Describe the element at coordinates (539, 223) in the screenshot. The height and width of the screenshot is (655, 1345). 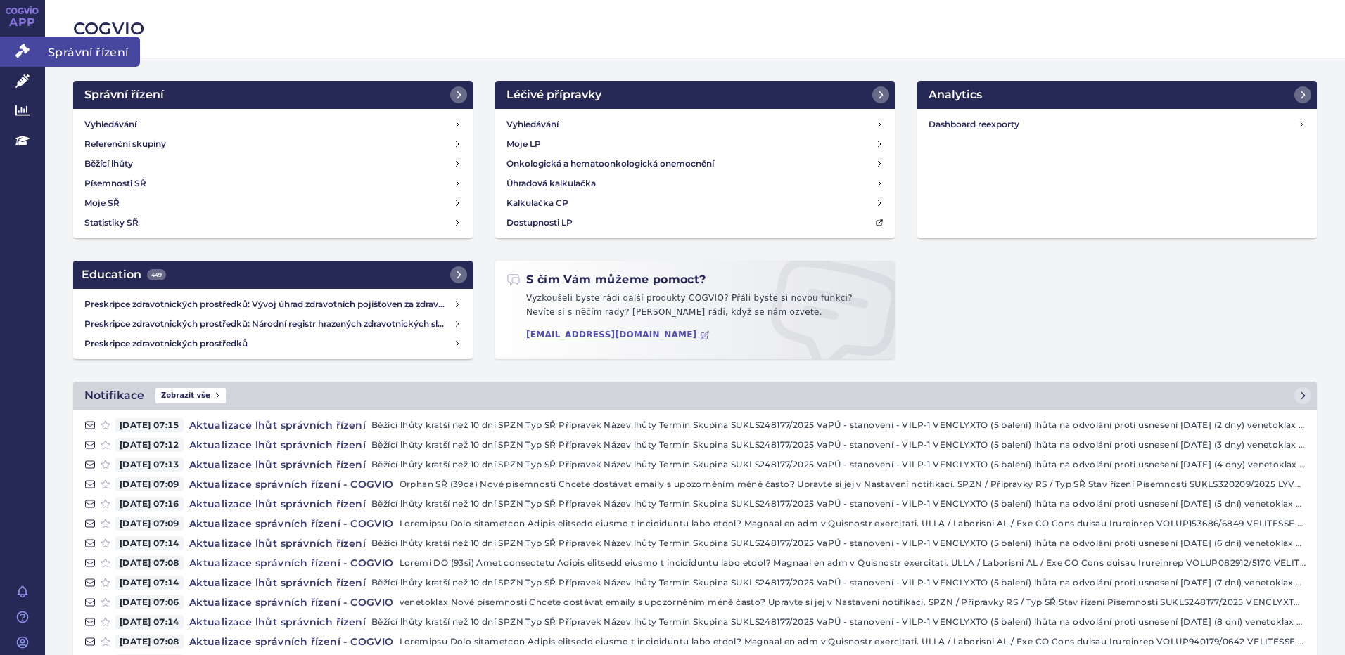
I see `h4: Dostupnosti LP` at that location.